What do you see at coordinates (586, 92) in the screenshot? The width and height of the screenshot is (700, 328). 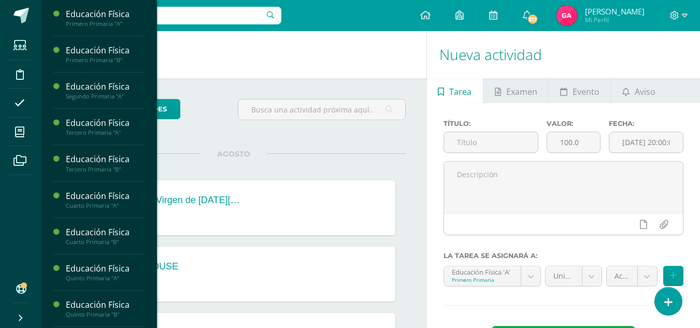 I see `span: Evento` at bounding box center [586, 92].